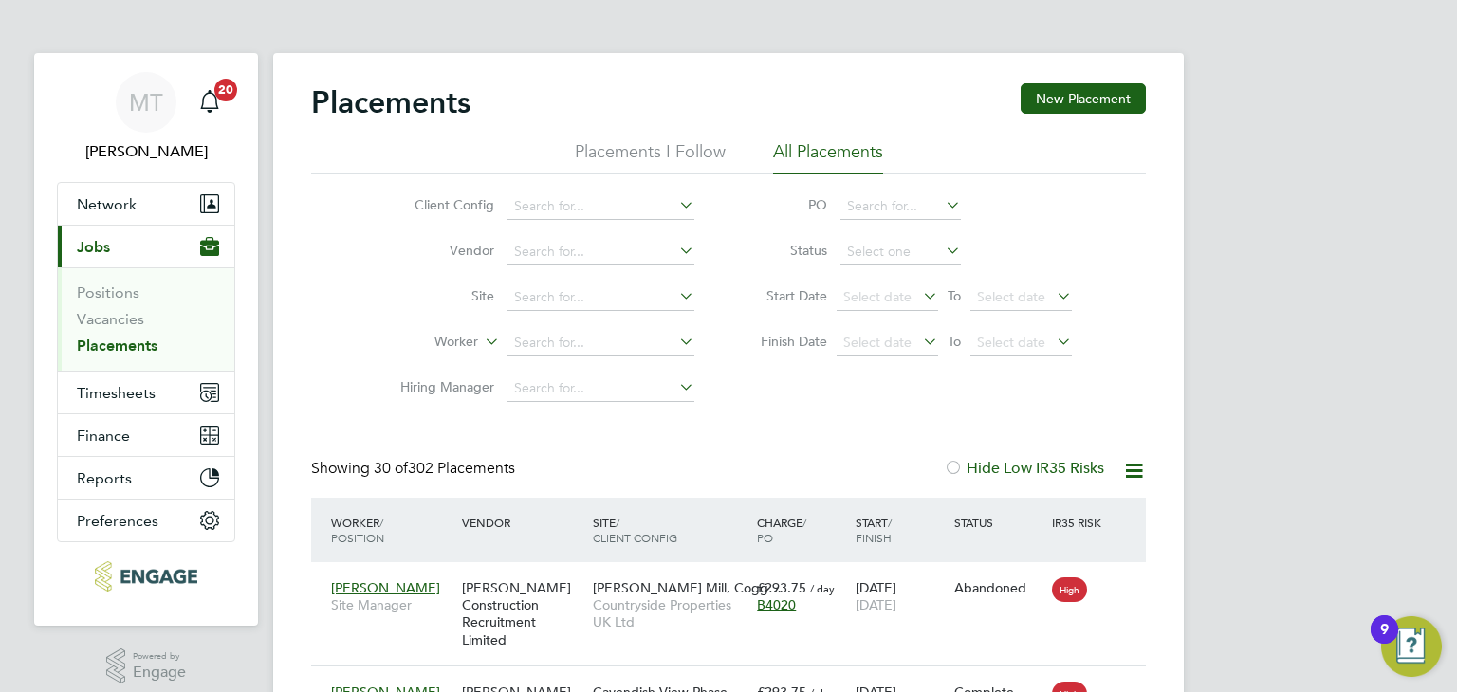 This screenshot has height=692, width=1457. I want to click on span: Site Manager, so click(392, 605).